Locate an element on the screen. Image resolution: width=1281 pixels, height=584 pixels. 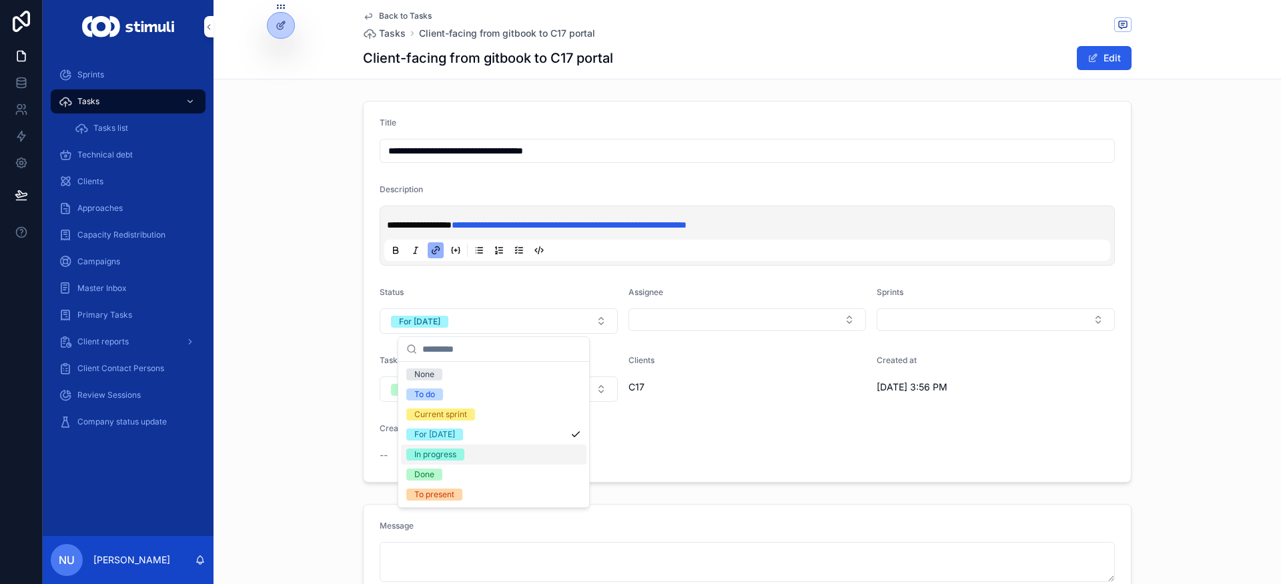
span: Client reports is located at coordinates (103, 342).